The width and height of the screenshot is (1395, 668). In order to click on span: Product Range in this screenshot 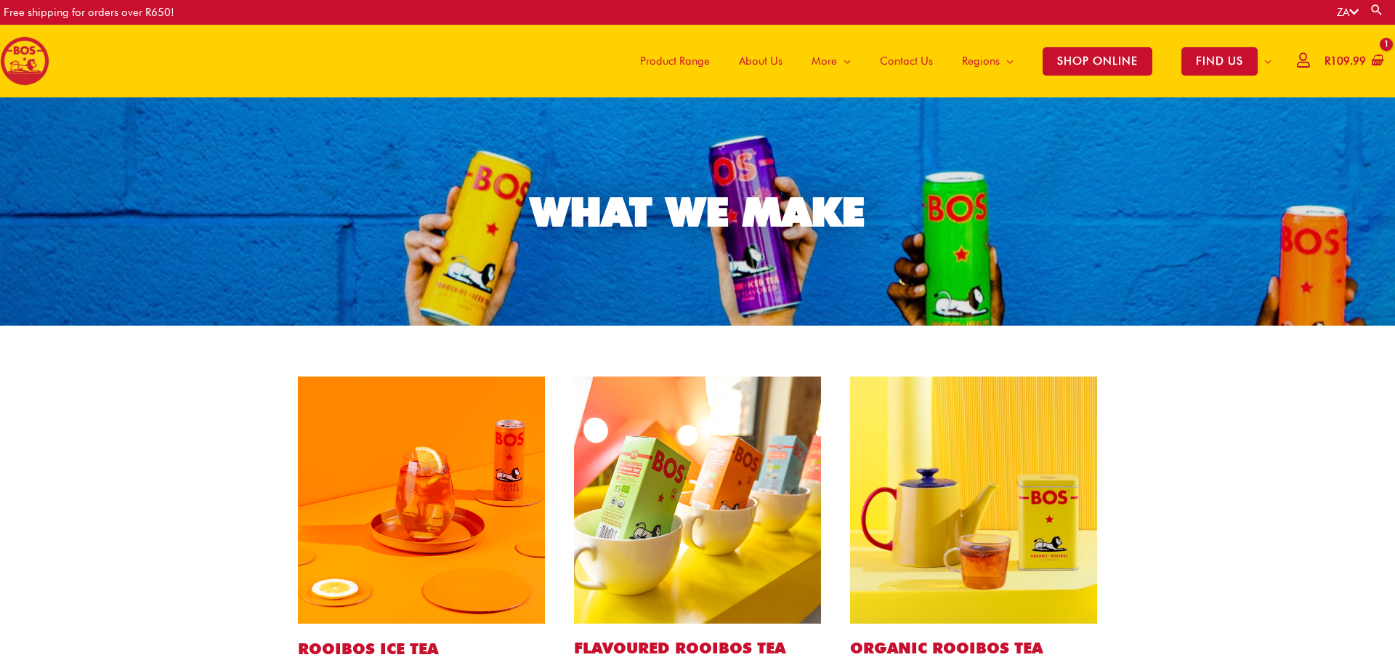, I will do `click(675, 61)`.